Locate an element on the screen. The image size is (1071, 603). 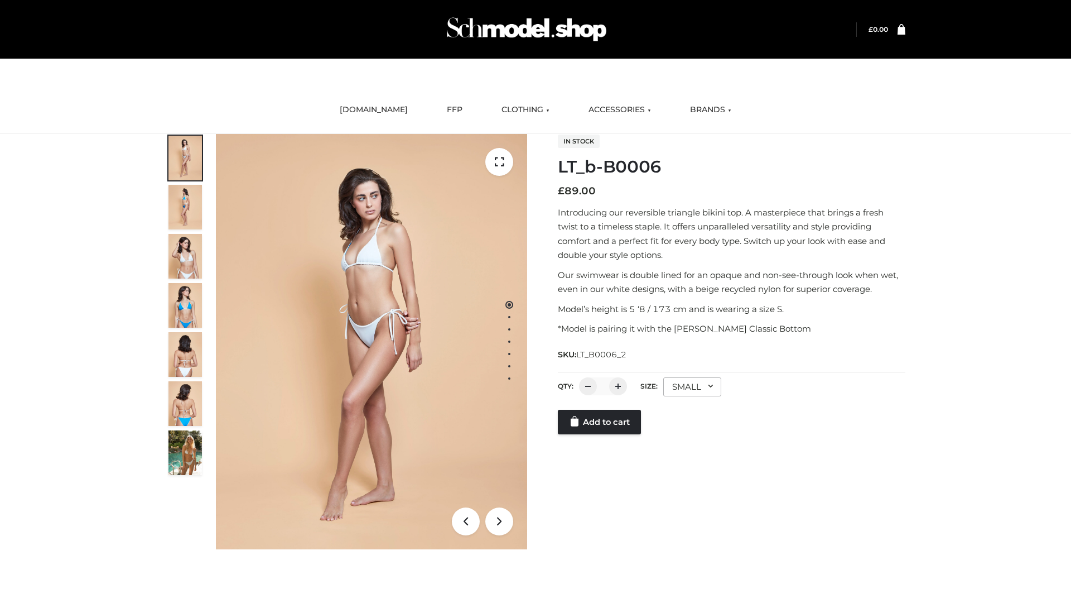
label: QTY: is located at coordinates (566, 386).